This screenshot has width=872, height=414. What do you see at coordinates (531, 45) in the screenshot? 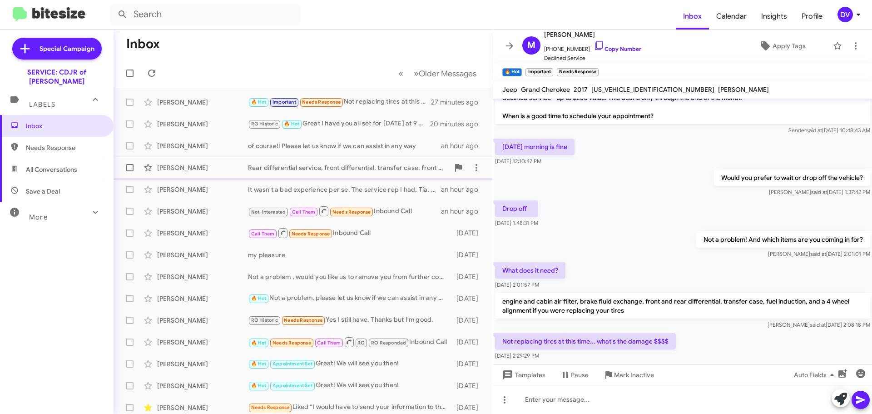
I see `span: M` at bounding box center [531, 45].